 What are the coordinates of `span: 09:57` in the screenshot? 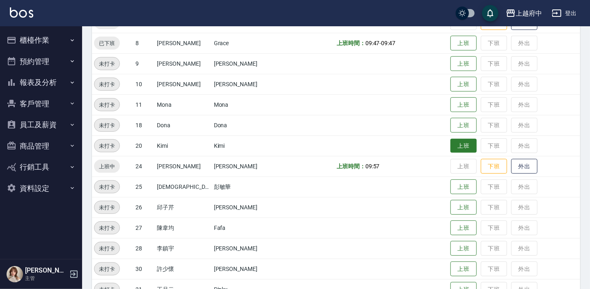 It's located at (372, 166).